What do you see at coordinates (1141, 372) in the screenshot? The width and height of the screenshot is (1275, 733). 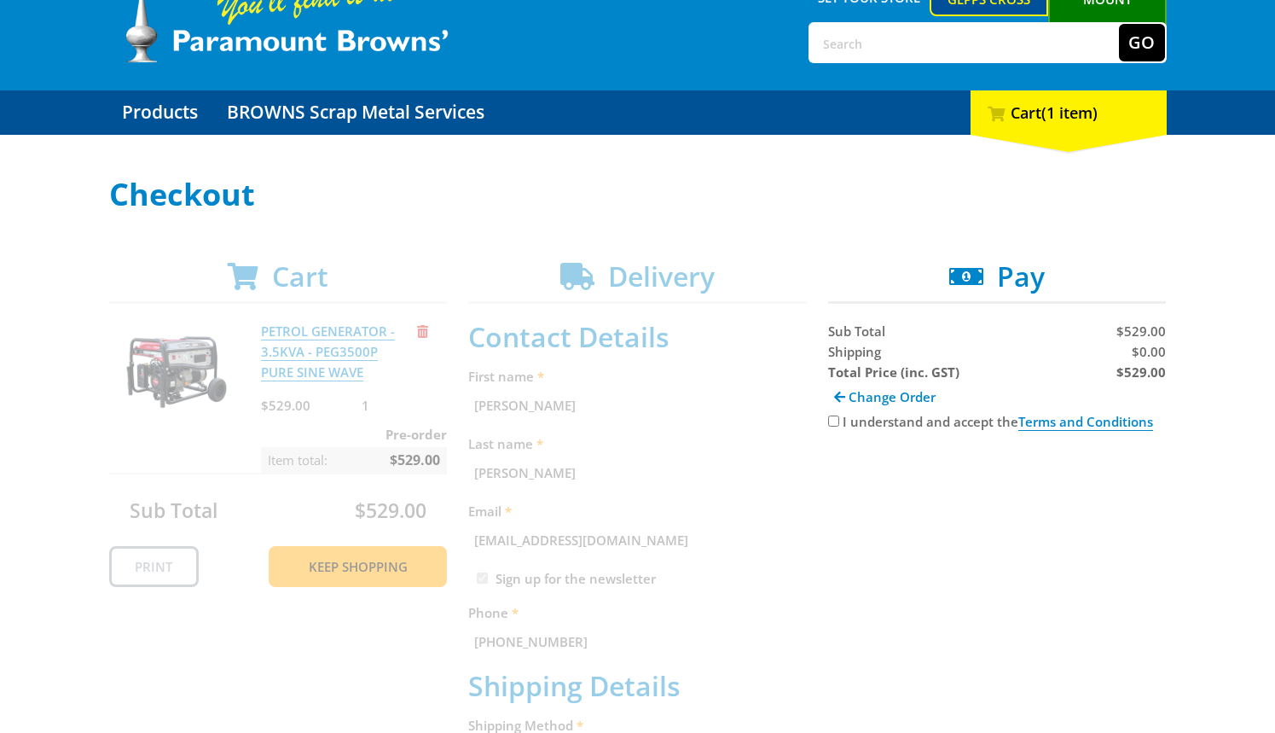 I see `strong: $529.00` at bounding box center [1141, 372].